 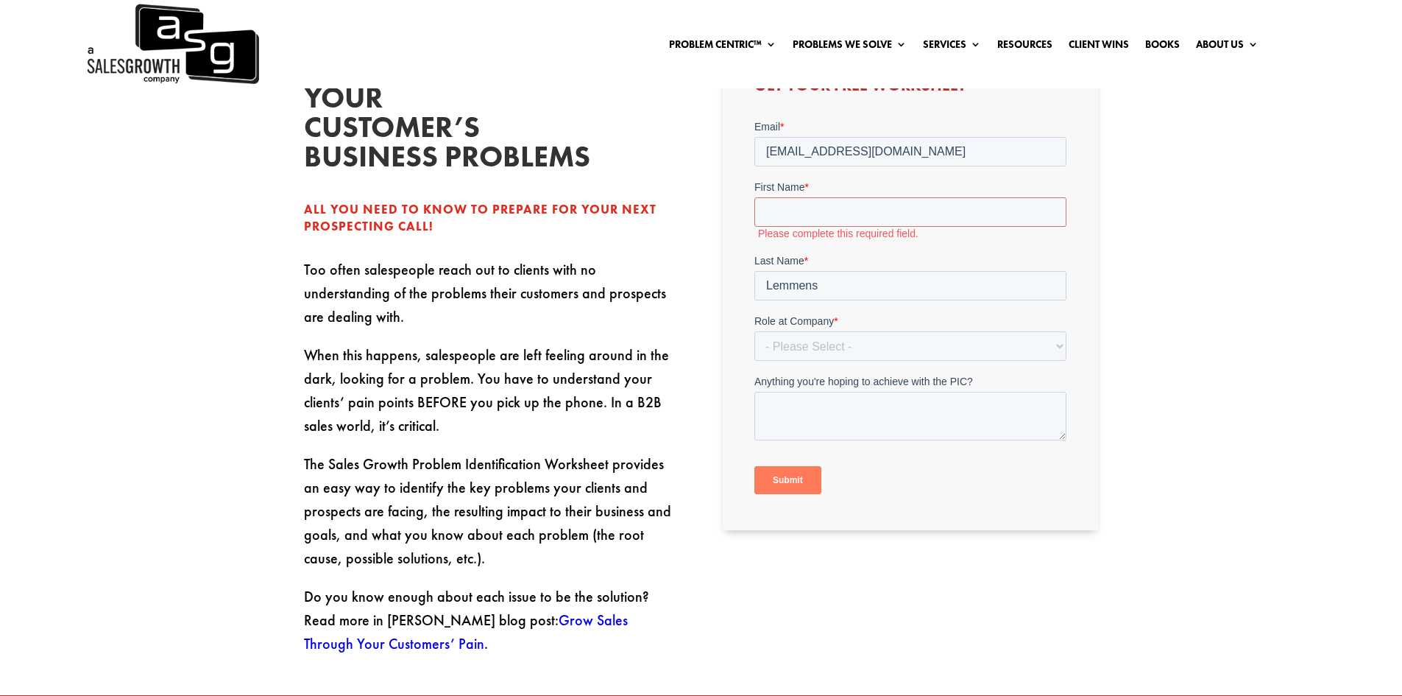 What do you see at coordinates (158, 114) in the screenshot?
I see `label: Please complete this required field.` at bounding box center [158, 114].